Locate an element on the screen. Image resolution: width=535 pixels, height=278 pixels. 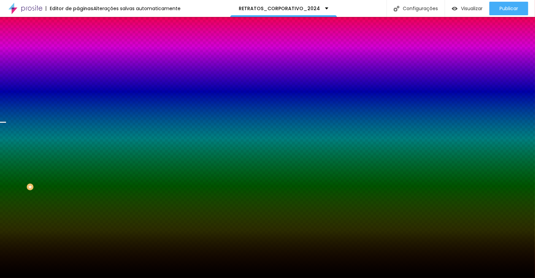
button: Publicar is located at coordinates (509, 8).